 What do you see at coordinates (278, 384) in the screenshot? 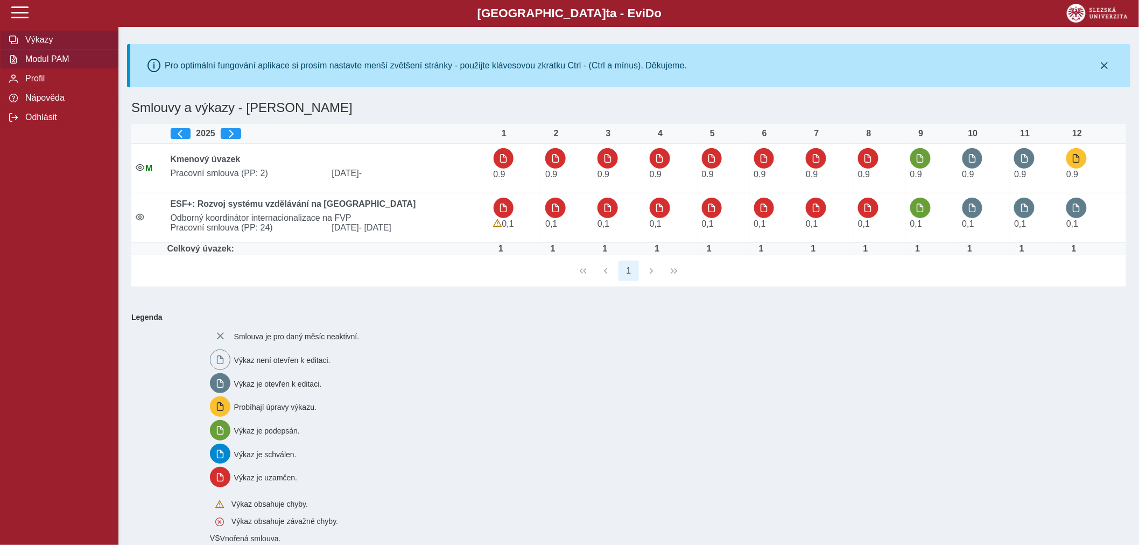
I see `span: Výkaz je otevřen k editaci.` at bounding box center [278, 384].